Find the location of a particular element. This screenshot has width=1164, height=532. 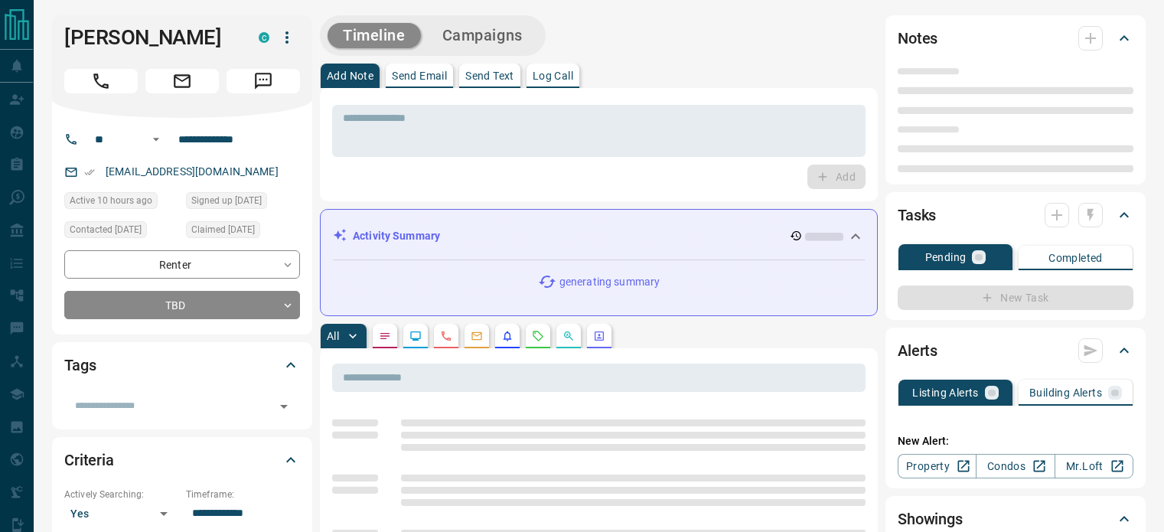

div: Criteria is located at coordinates (182, 460).